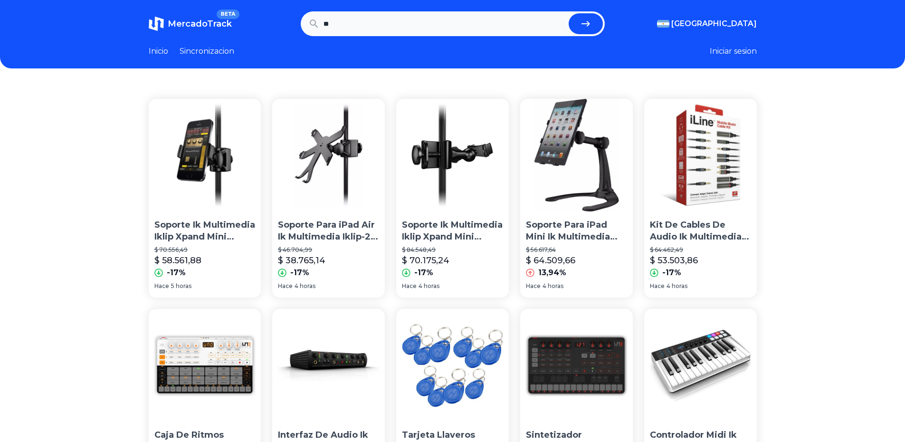 This screenshot has height=442, width=905. Describe the element at coordinates (663, 24) in the screenshot. I see `img: Argentina` at that location.